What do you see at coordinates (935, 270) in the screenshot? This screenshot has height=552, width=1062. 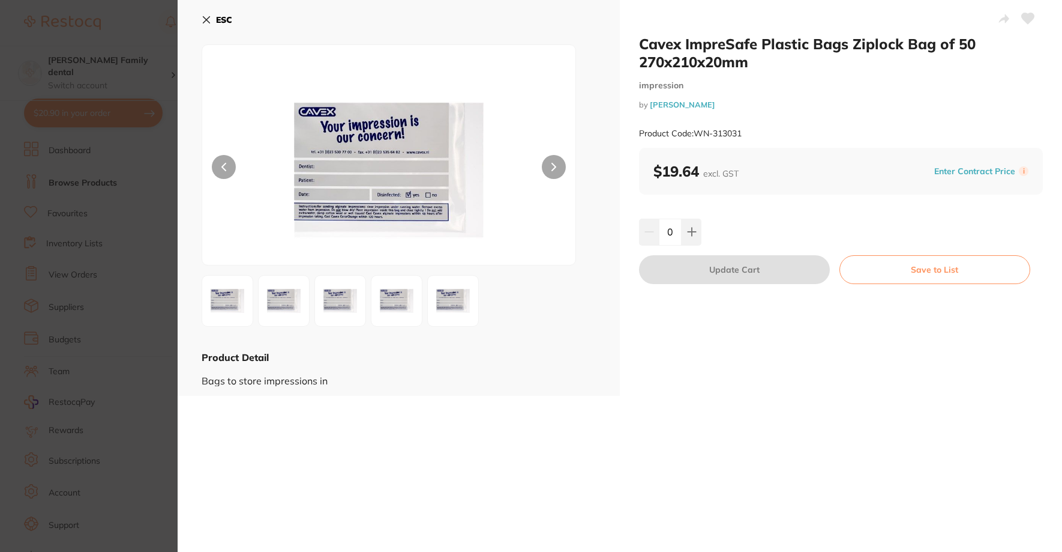 I see `button: Save to List` at bounding box center [935, 270].